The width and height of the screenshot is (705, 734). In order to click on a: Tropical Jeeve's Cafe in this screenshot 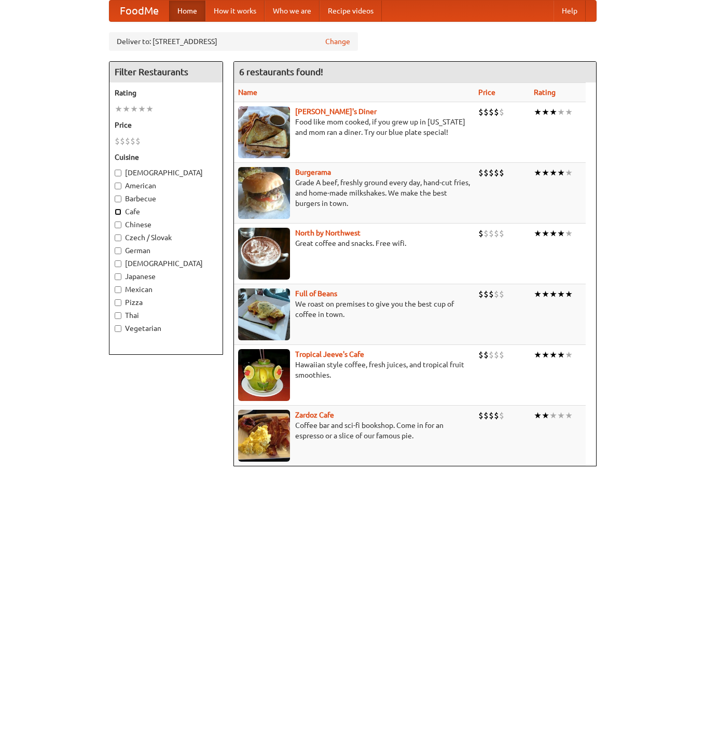, I will do `click(329, 354)`.